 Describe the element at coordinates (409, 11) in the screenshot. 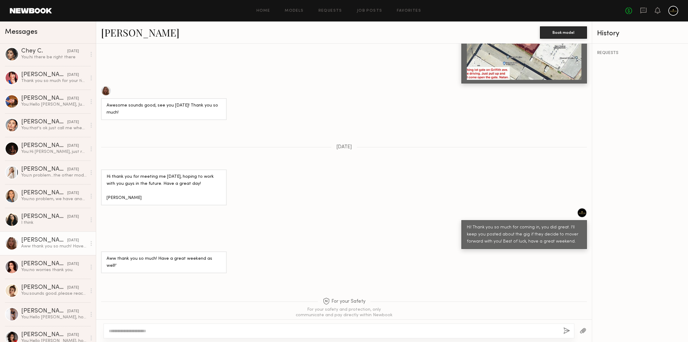

I see `a: Favorites` at that location.